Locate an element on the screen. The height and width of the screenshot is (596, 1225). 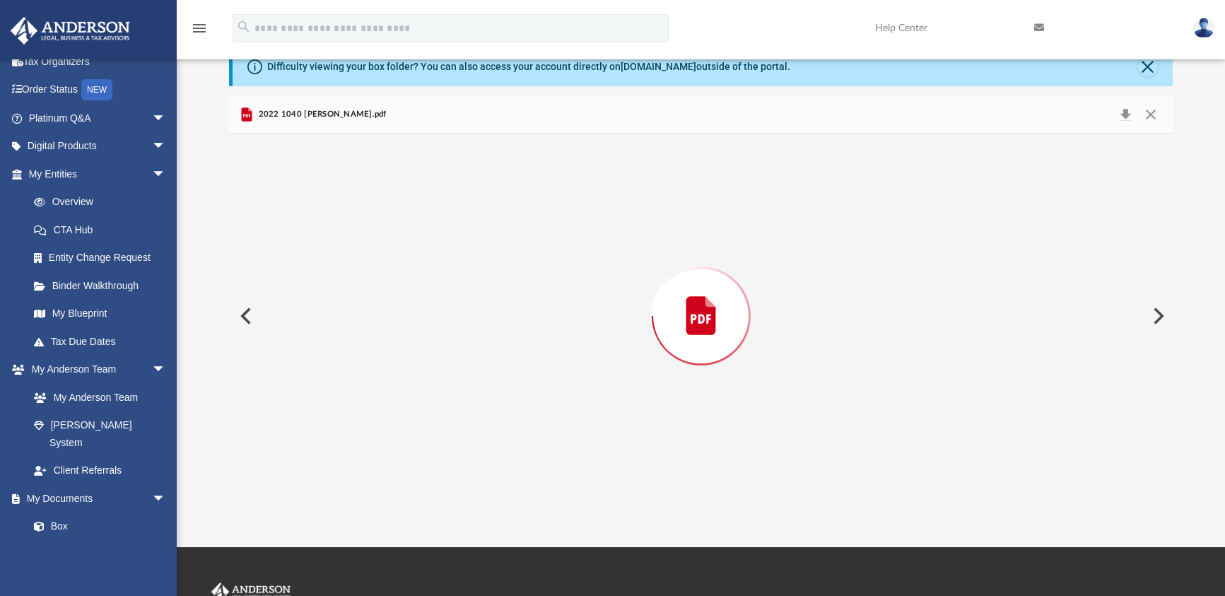
a: My Entitiesarrow_drop_down is located at coordinates (98, 174).